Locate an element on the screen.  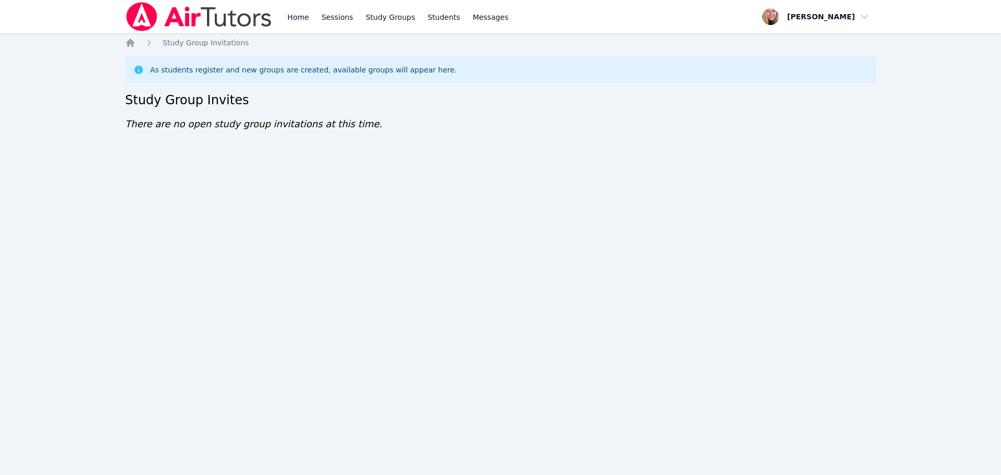
nav: Breadcrumb is located at coordinates (501, 43).